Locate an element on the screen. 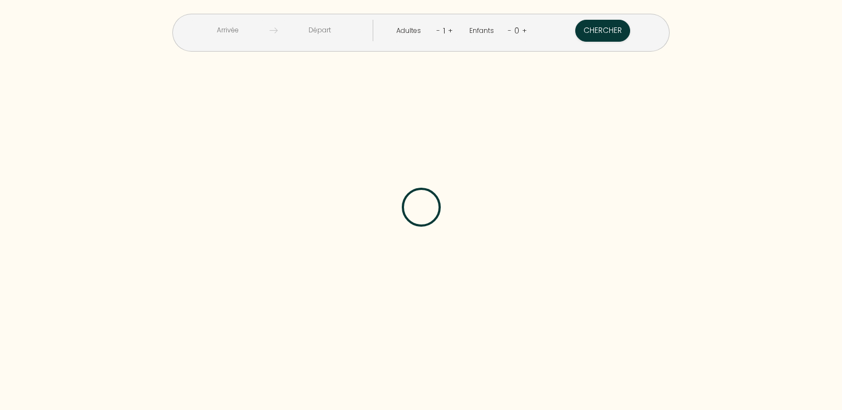 The image size is (842, 410). div: 1 is located at coordinates (444, 31).